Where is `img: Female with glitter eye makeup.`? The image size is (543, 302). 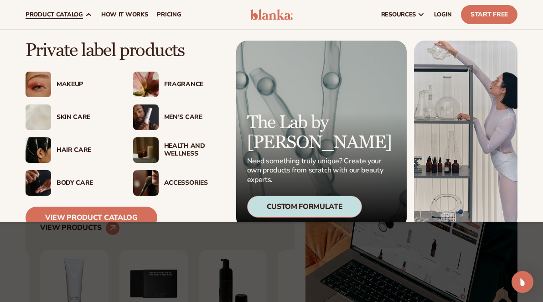
img: Female with glitter eye makeup. is located at coordinates (38, 84).